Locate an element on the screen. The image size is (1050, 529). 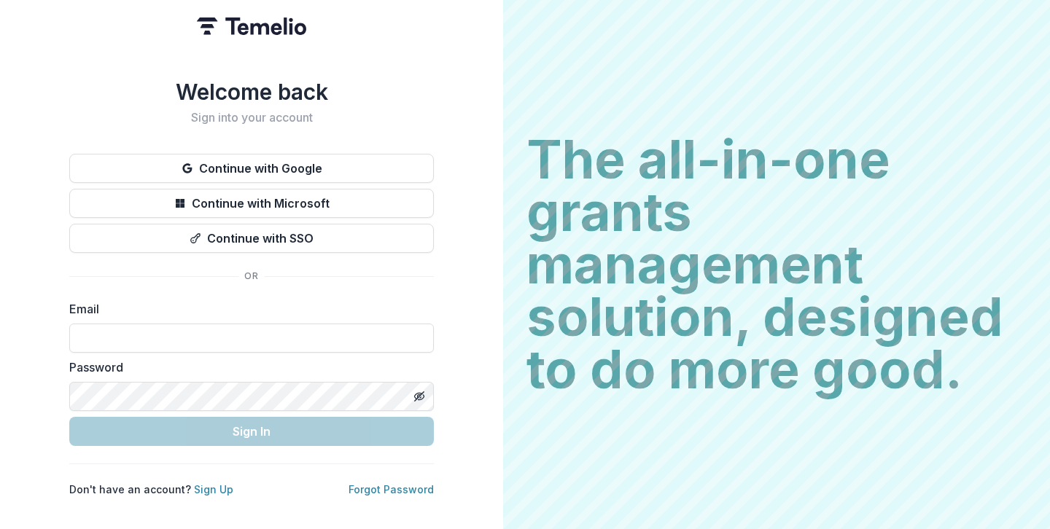
a: Forgot Password is located at coordinates (391, 489).